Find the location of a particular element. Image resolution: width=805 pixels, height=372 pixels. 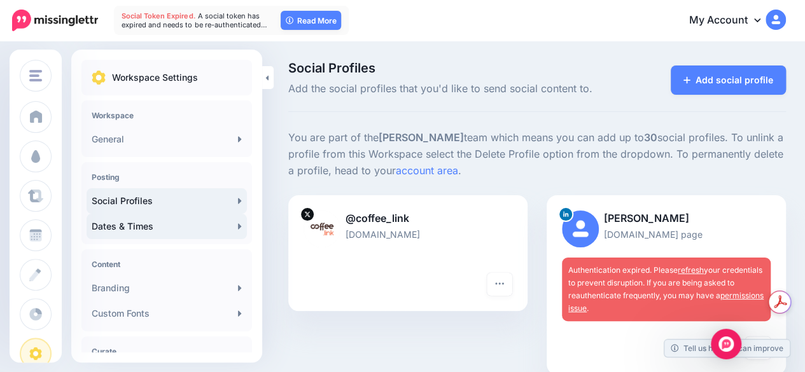

img: menu.png is located at coordinates (36, 76).